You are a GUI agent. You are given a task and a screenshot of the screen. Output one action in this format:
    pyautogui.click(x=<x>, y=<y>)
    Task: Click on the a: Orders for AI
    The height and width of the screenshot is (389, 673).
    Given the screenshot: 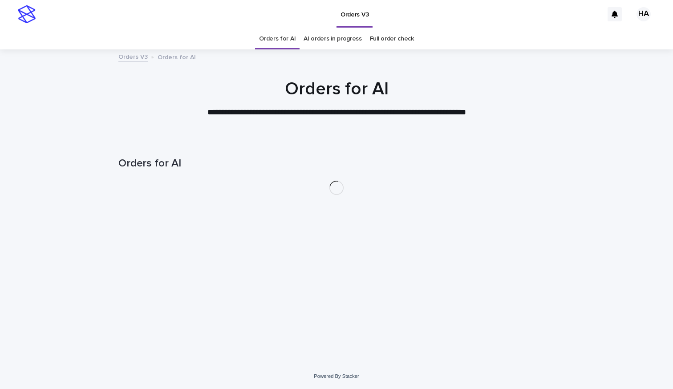 What is the action you would take?
    pyautogui.click(x=277, y=39)
    